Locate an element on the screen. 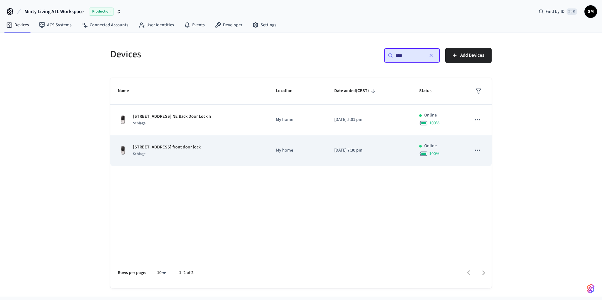 This screenshot has width=602, height=300. button: Add Devices is located at coordinates (468, 55).